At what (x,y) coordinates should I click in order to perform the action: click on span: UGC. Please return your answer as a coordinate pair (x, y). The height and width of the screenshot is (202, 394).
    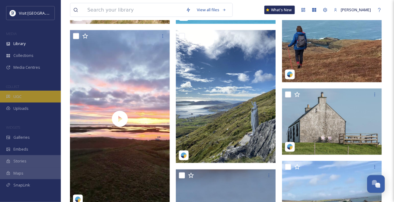
    Looking at the image, I should click on (17, 97).